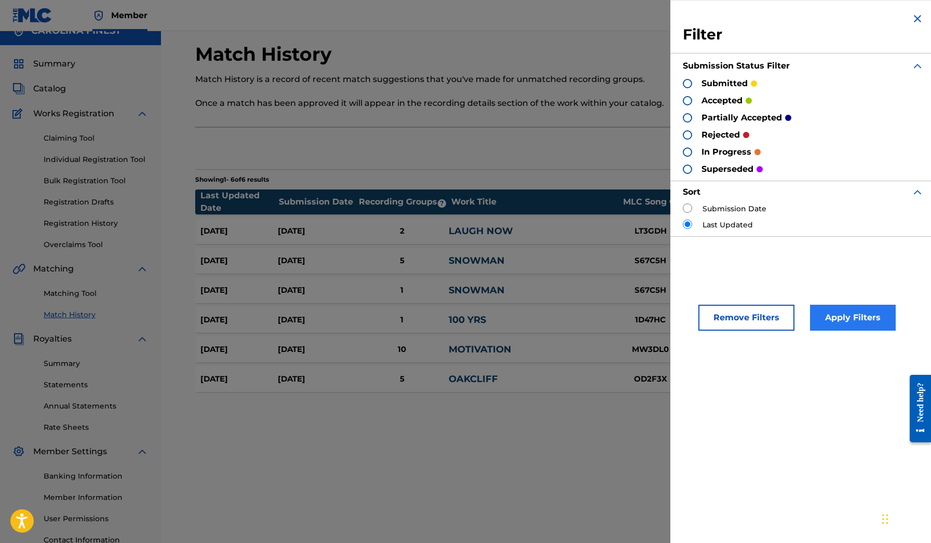  I want to click on button: Apply Filters, so click(853, 318).